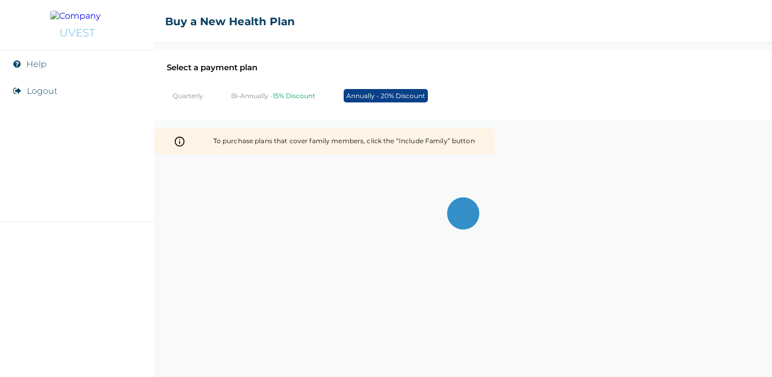  Describe the element at coordinates (230, 21) in the screenshot. I see `h2: Buy a New Health Plan` at that location.